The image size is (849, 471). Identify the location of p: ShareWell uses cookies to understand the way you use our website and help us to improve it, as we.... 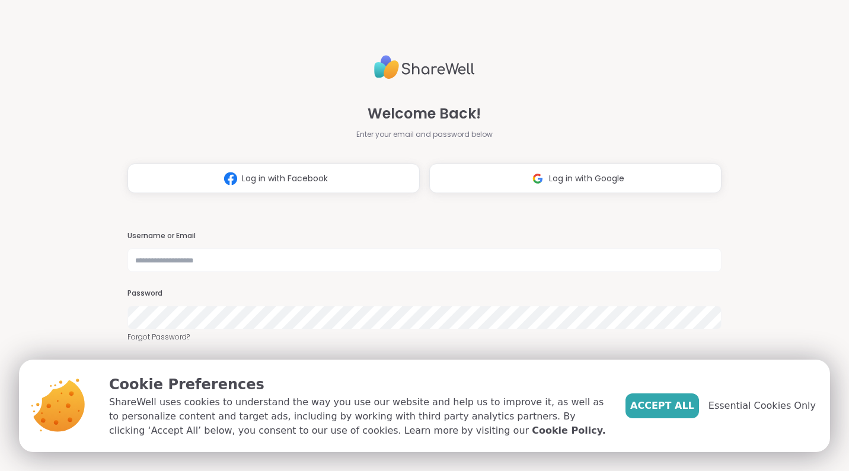
(357, 417).